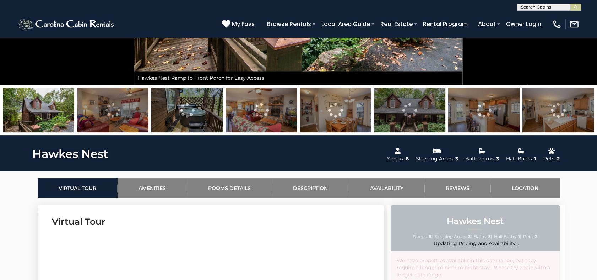  What do you see at coordinates (77, 188) in the screenshot?
I see `a: Virtual Tour` at bounding box center [77, 188].